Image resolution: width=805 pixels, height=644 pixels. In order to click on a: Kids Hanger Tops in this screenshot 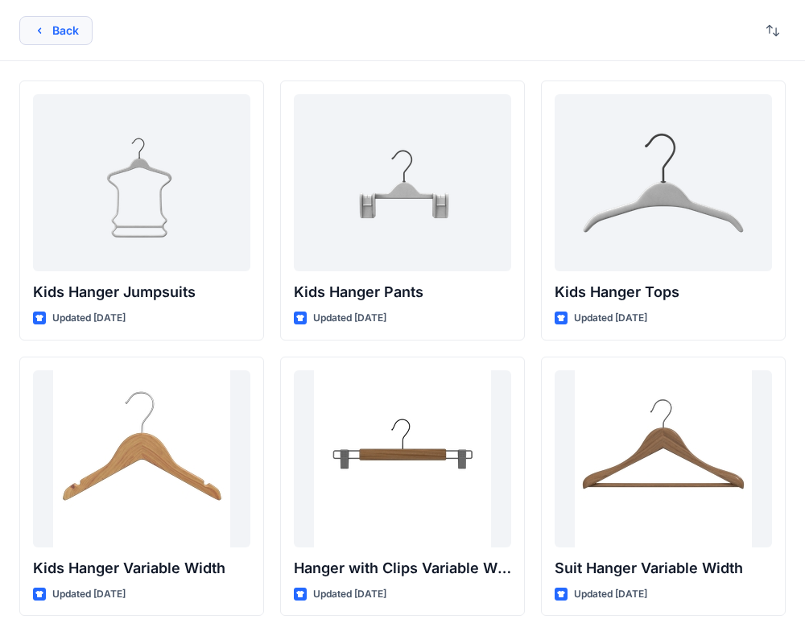, I will do `click(663, 183)`.